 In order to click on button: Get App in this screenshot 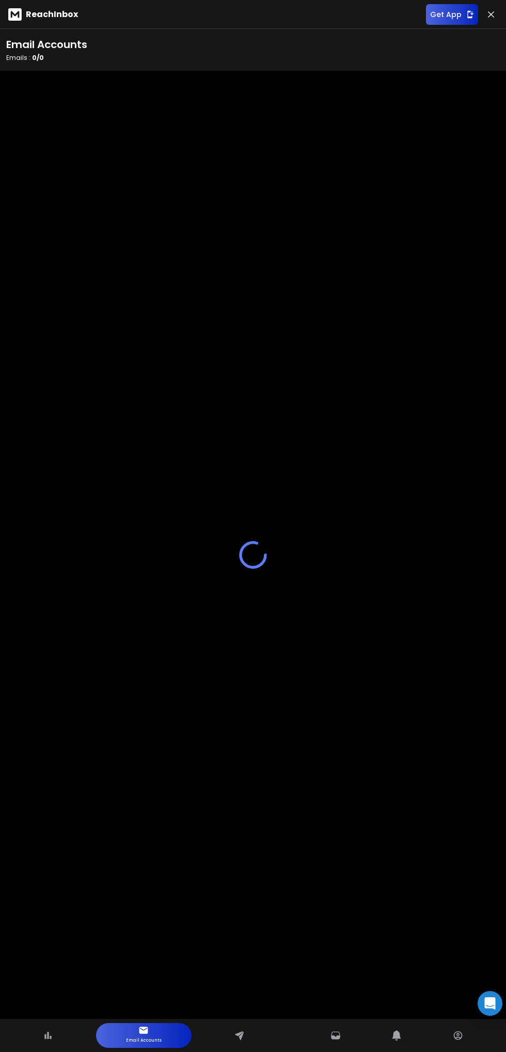, I will do `click(452, 14)`.